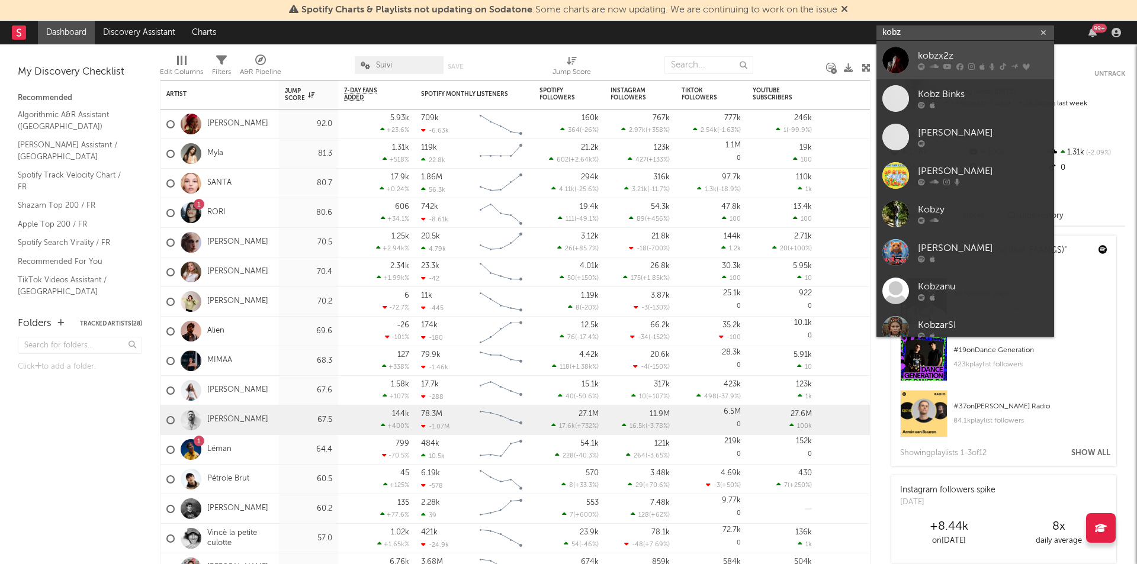  I want to click on a: Spotify Search Virality / FR, so click(74, 243).